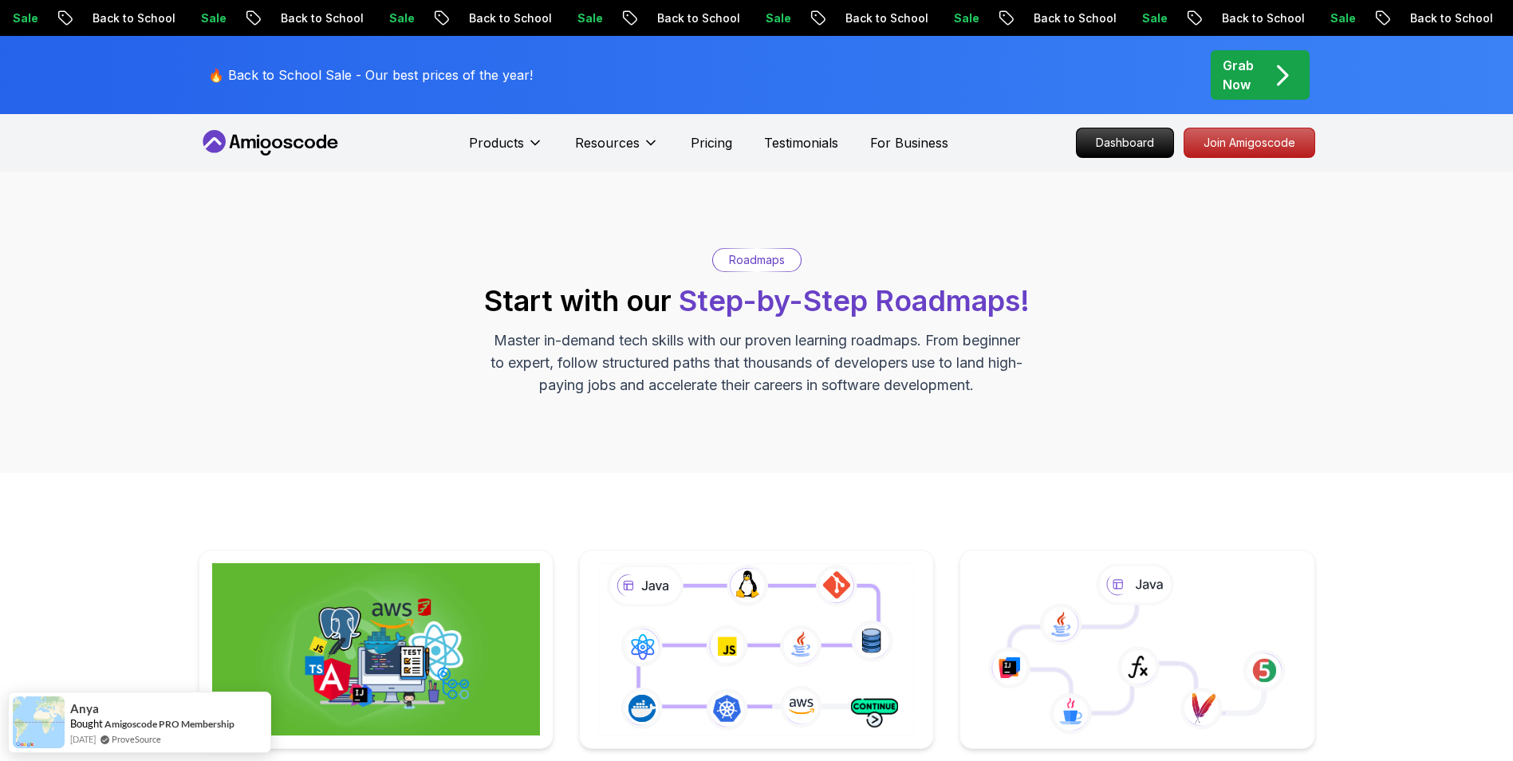 The image size is (1513, 761). What do you see at coordinates (85, 708) in the screenshot?
I see `span: Anya` at bounding box center [85, 708].